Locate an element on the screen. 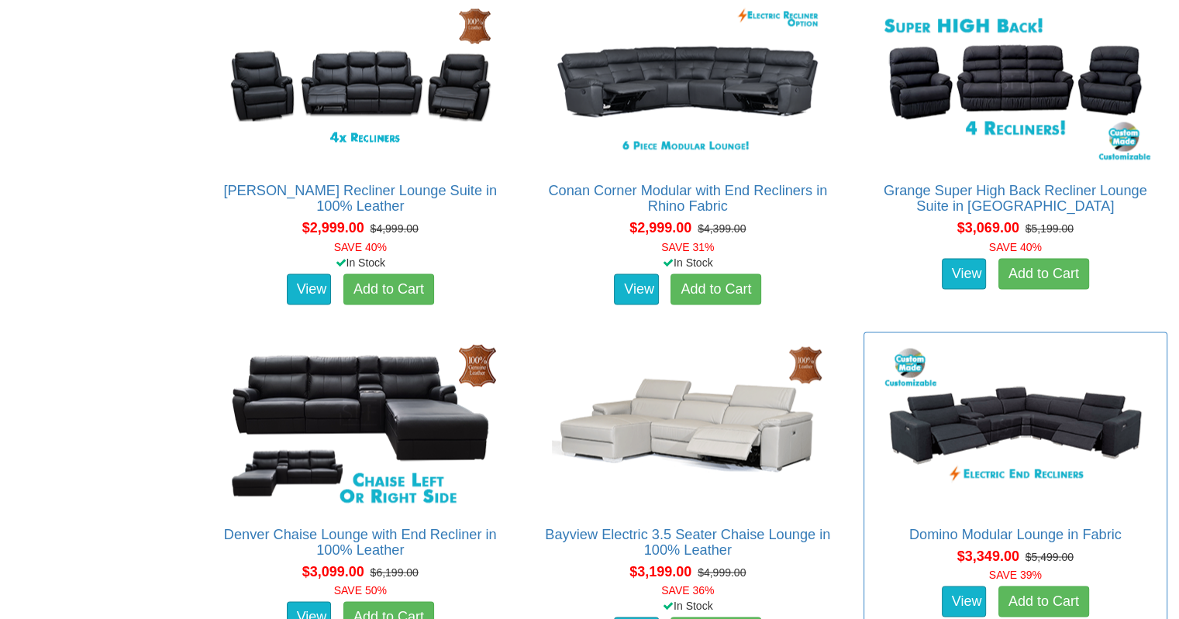 The image size is (1179, 619). img: Bayview Electric 3.5 Seater Chaise Lounge in 100% Leather is located at coordinates (687, 425).